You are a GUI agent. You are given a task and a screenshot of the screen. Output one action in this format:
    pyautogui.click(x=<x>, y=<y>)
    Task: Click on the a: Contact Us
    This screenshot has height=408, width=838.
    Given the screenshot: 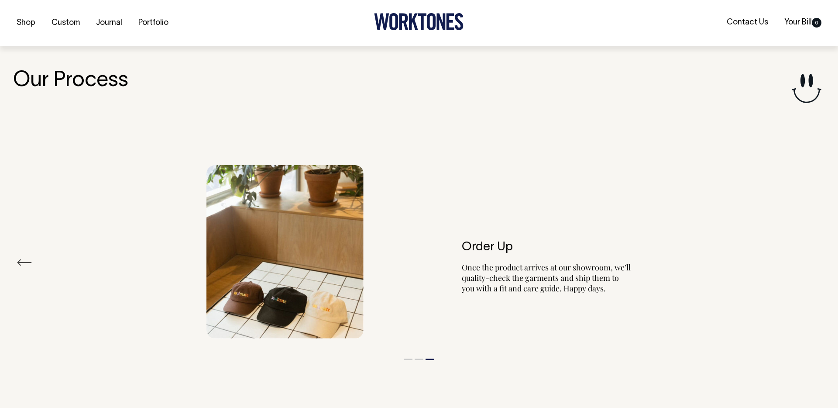 What is the action you would take?
    pyautogui.click(x=747, y=22)
    